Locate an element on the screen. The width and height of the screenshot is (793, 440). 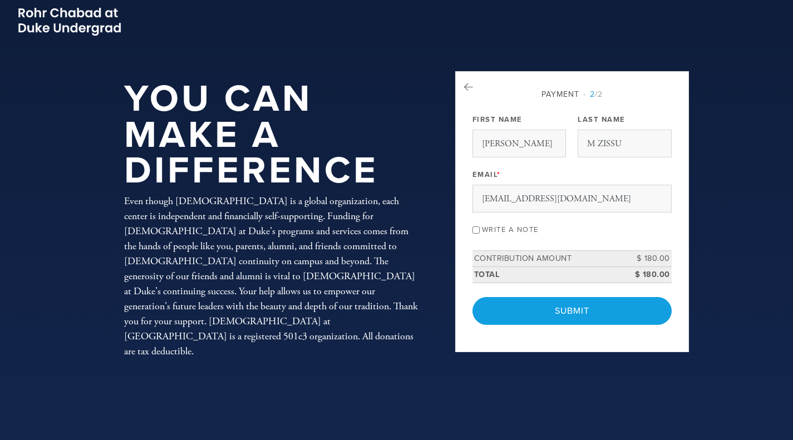
span: This field is required. is located at coordinates (499, 175).